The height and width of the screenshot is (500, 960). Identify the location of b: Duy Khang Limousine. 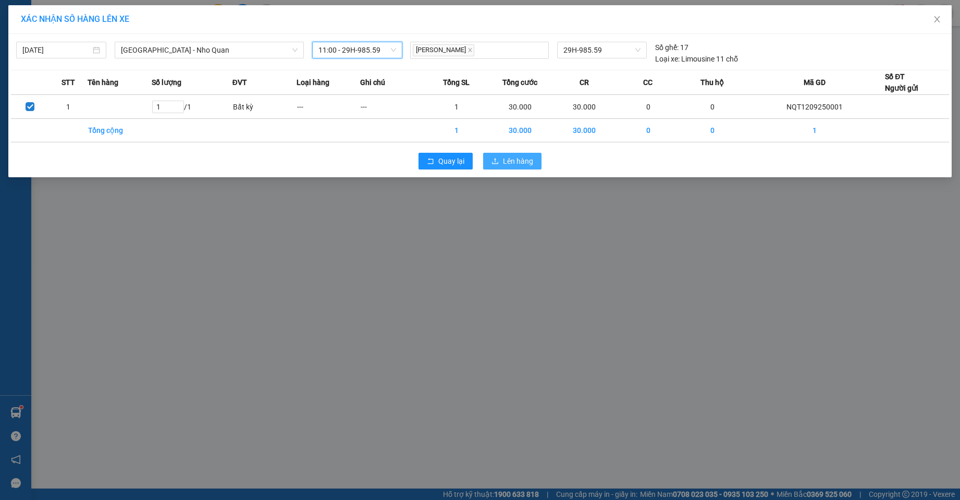
(147, 18).